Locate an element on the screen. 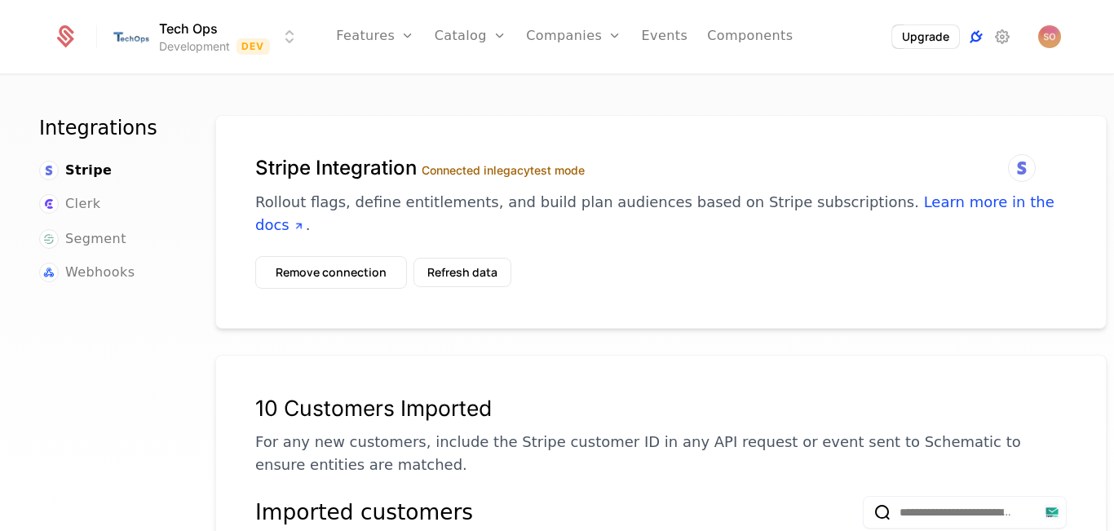 This screenshot has height=531, width=1114. h1: Integrations is located at coordinates (108, 128).